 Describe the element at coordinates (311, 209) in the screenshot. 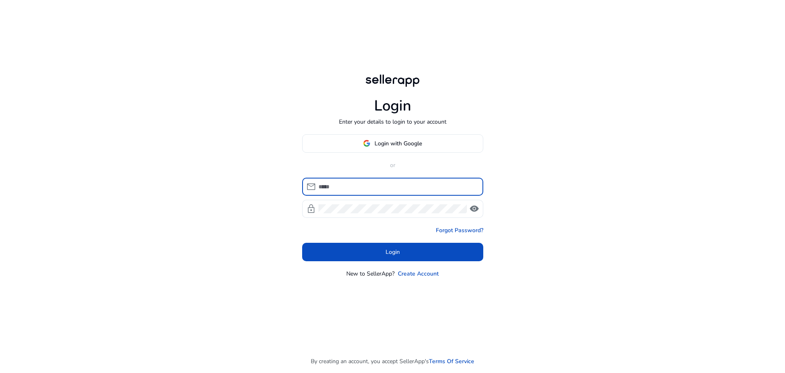

I see `span: lock` at that location.